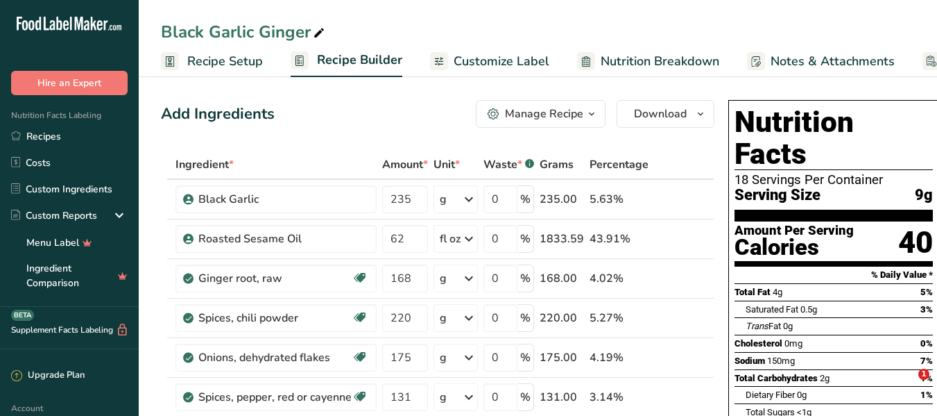  I want to click on span: Customize Label, so click(502, 61).